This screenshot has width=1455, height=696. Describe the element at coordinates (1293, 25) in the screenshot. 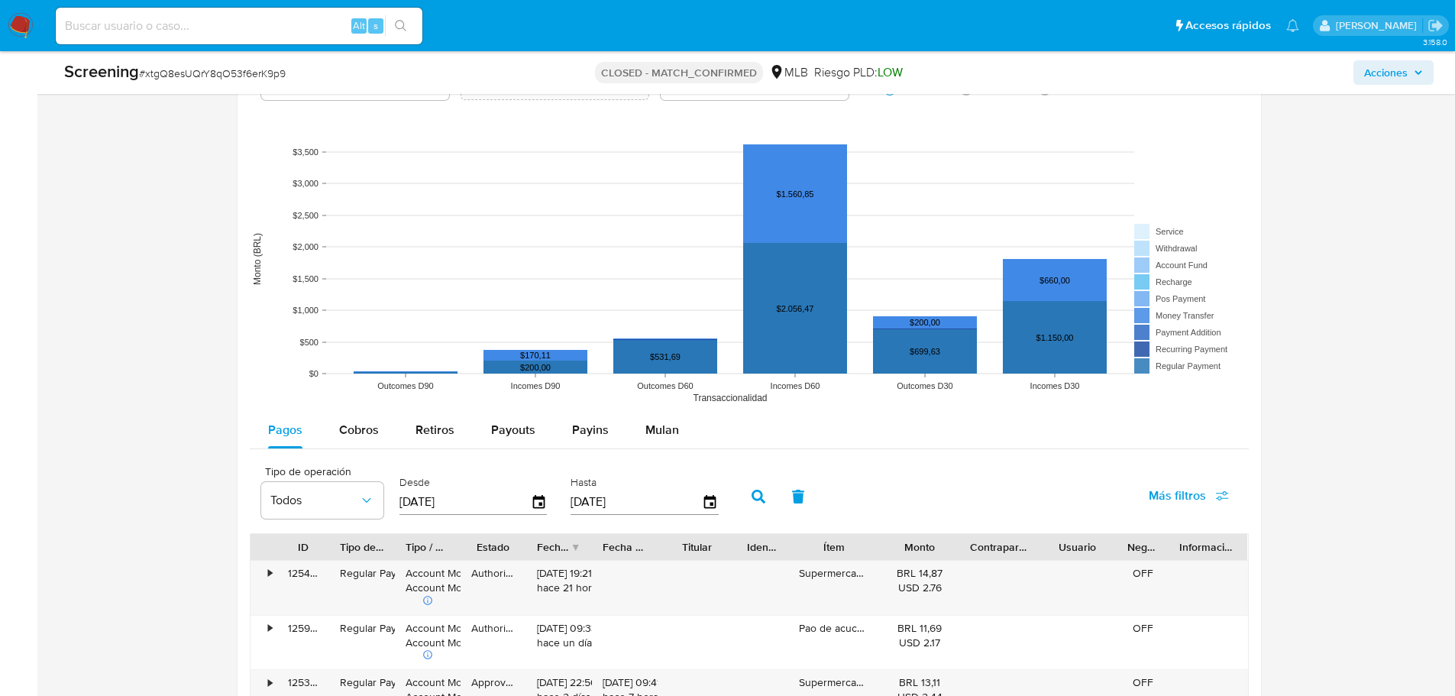

I see `a: Notificaciones` at that location.